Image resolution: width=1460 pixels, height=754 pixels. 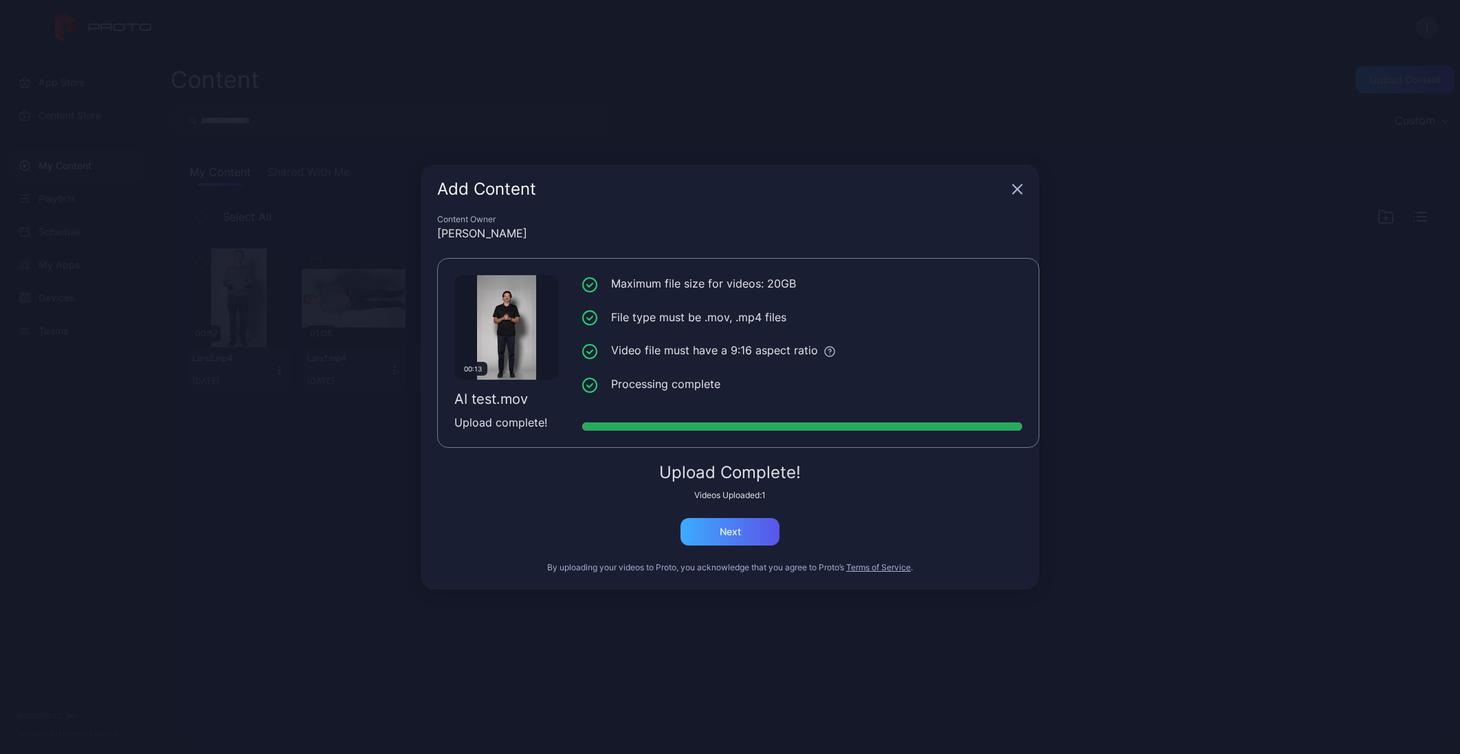 I want to click on li: Video file must have a 9:16 aspect ratio, so click(x=802, y=350).